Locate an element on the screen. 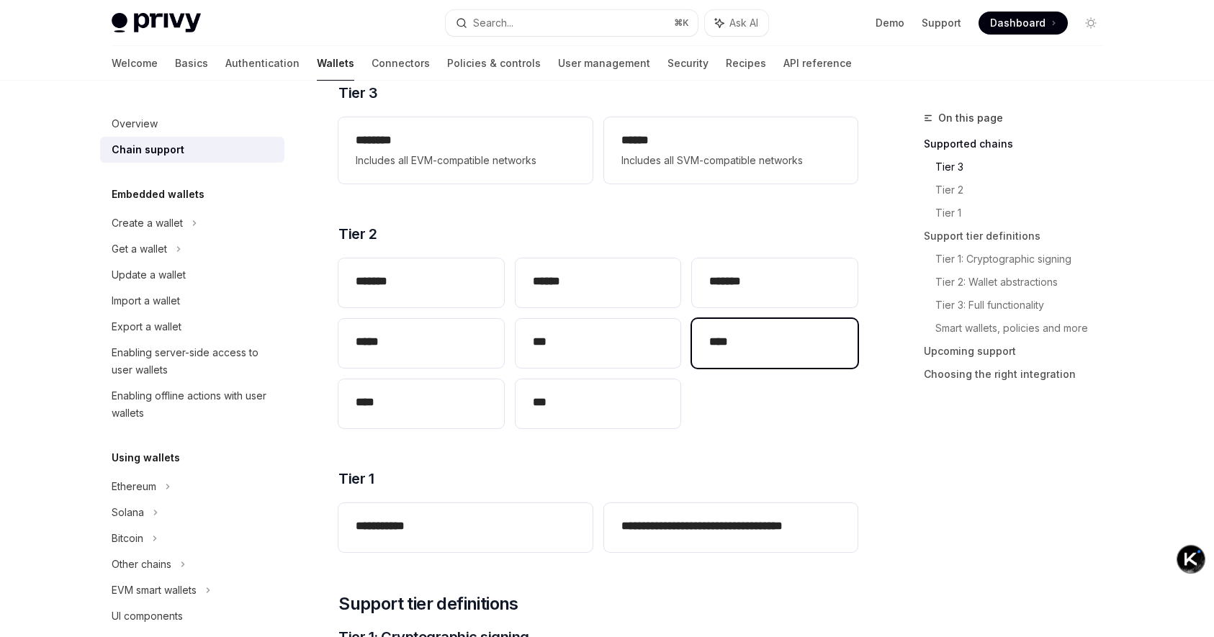 This screenshot has height=637, width=1214. a: Welcome is located at coordinates (135, 63).